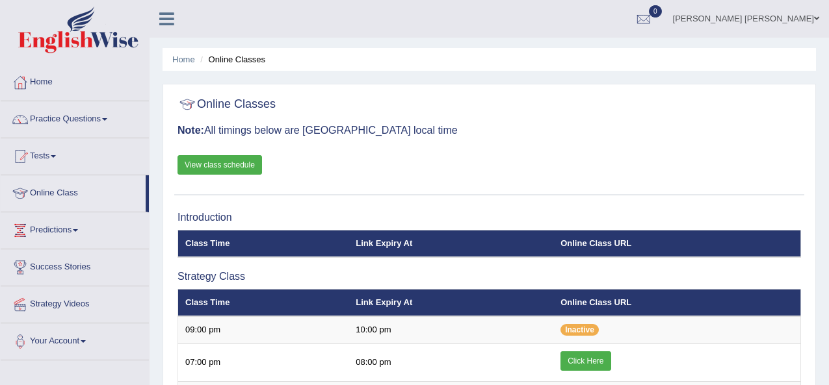 This screenshot has height=385, width=829. What do you see at coordinates (75, 340) in the screenshot?
I see `a: Your Account` at bounding box center [75, 340].